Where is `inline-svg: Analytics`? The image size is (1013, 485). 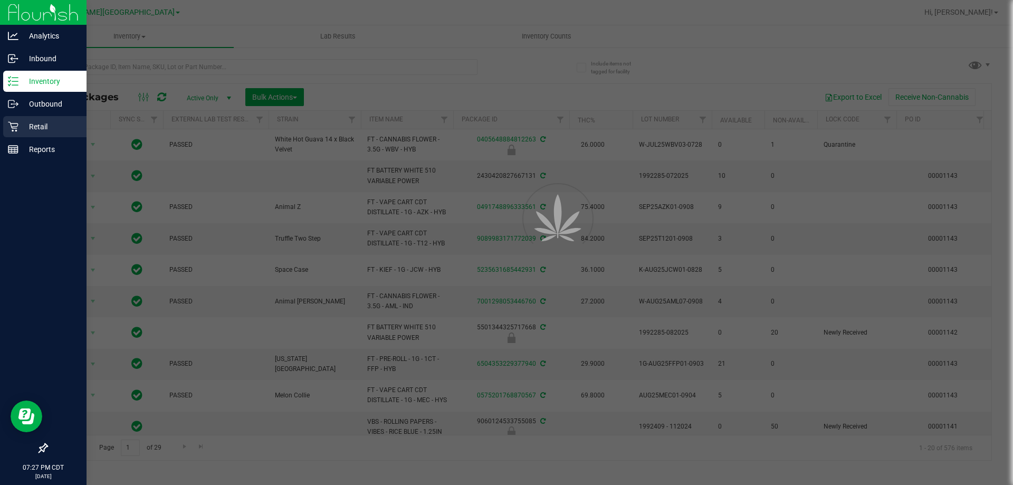
inline-svg: Analytics is located at coordinates (13, 36).